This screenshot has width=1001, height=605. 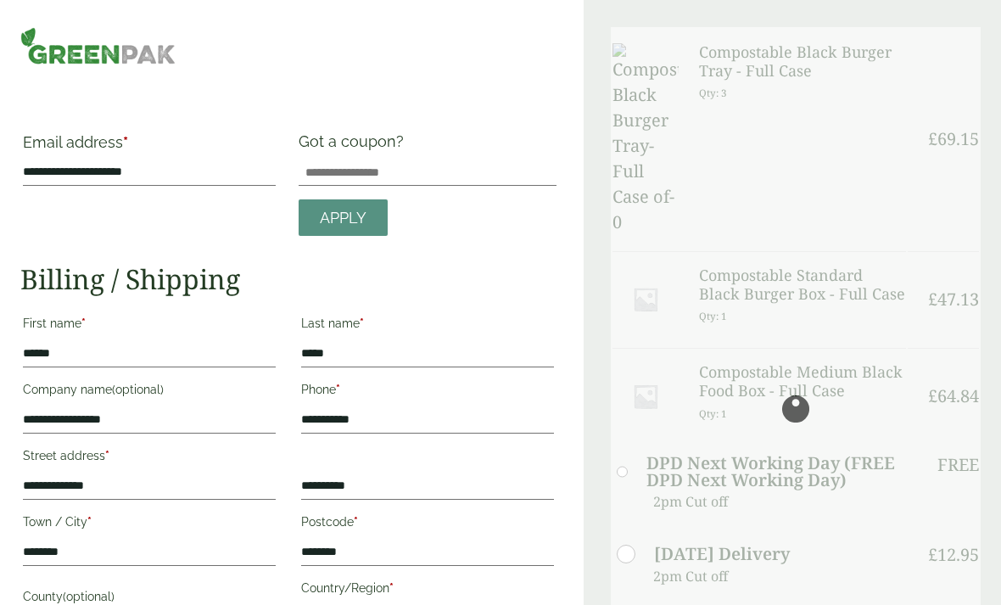 I want to click on label: First name, so click(x=149, y=326).